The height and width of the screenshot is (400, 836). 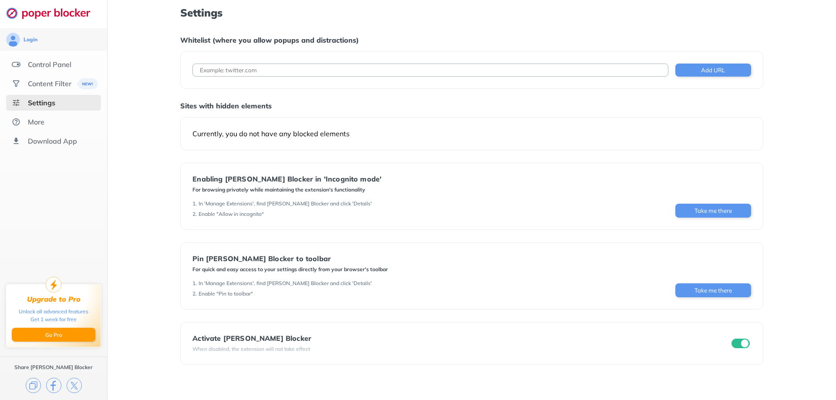 What do you see at coordinates (13, 40) in the screenshot?
I see `img: avatar.svg` at bounding box center [13, 40].